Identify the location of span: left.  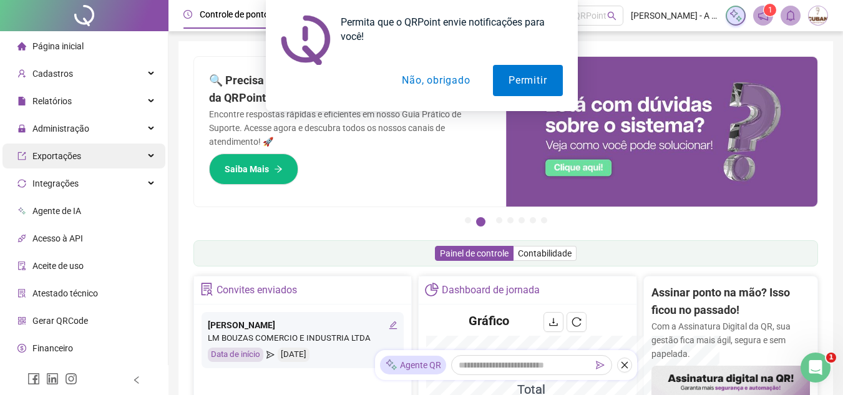
(137, 380).